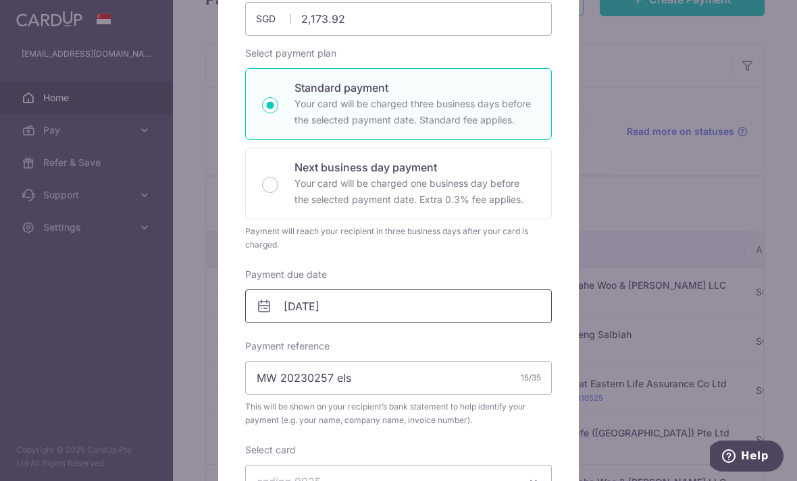 The image size is (797, 481). I want to click on label: Select card, so click(270, 450).